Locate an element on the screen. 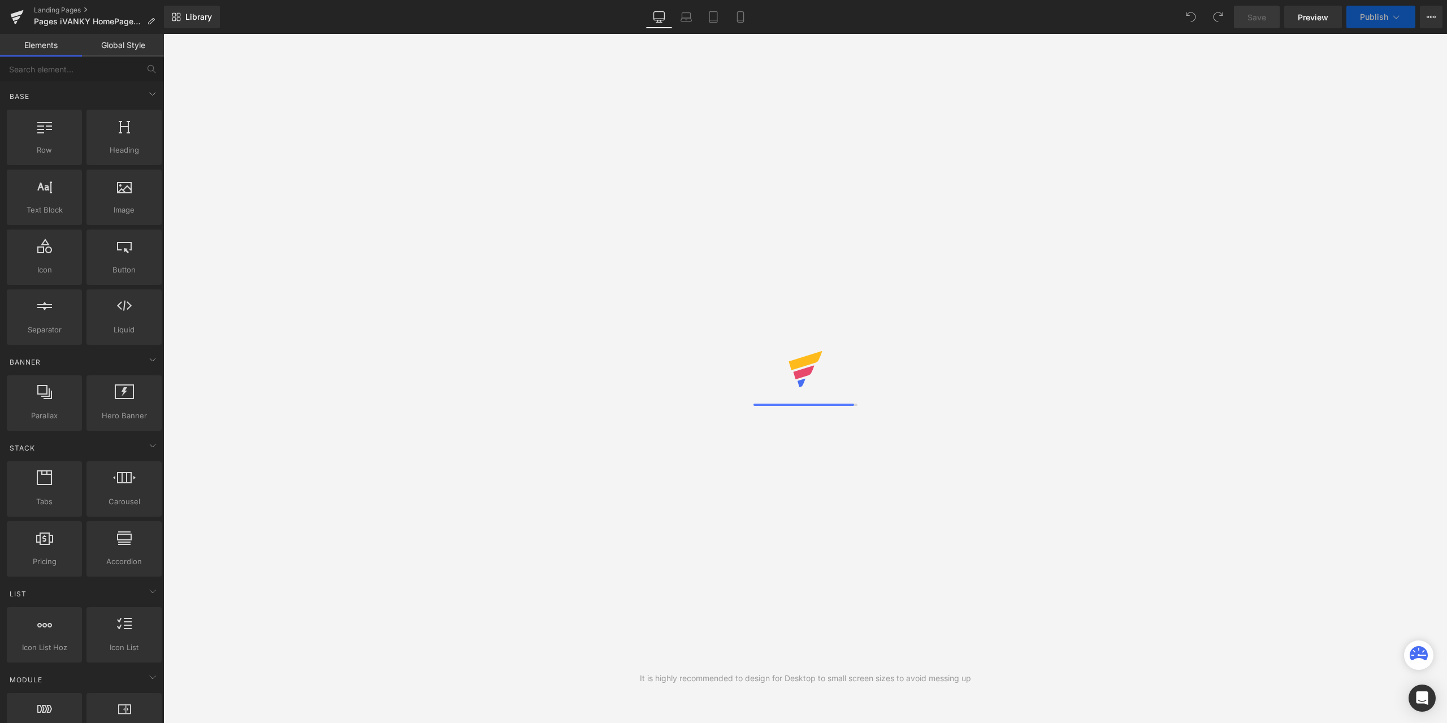 This screenshot has width=1447, height=723. span: Icon is located at coordinates (44, 270).